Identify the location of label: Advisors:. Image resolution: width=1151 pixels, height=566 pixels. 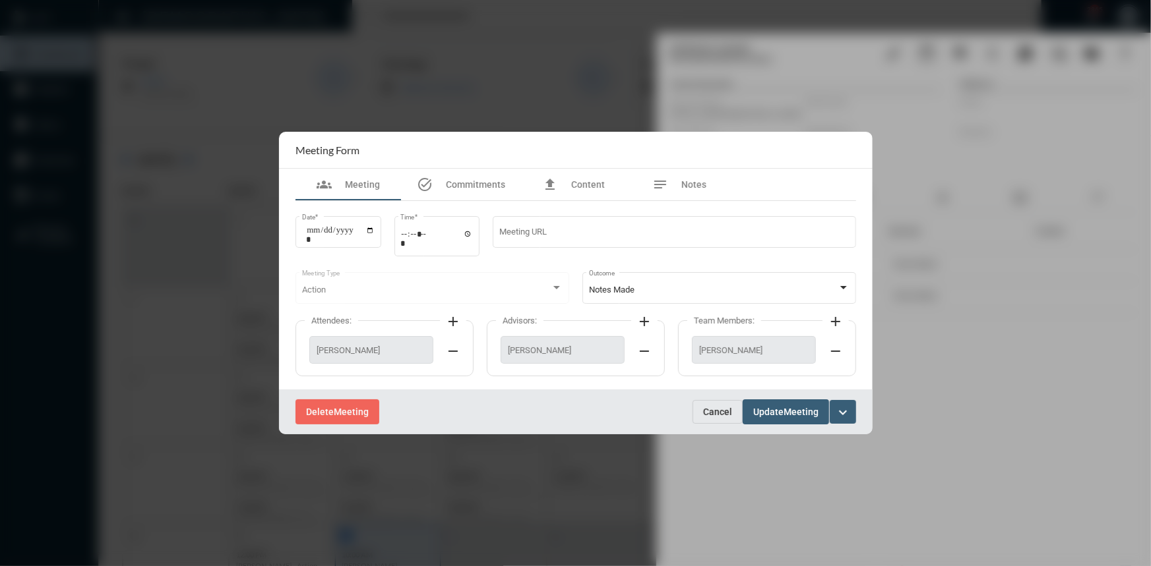
(520, 321).